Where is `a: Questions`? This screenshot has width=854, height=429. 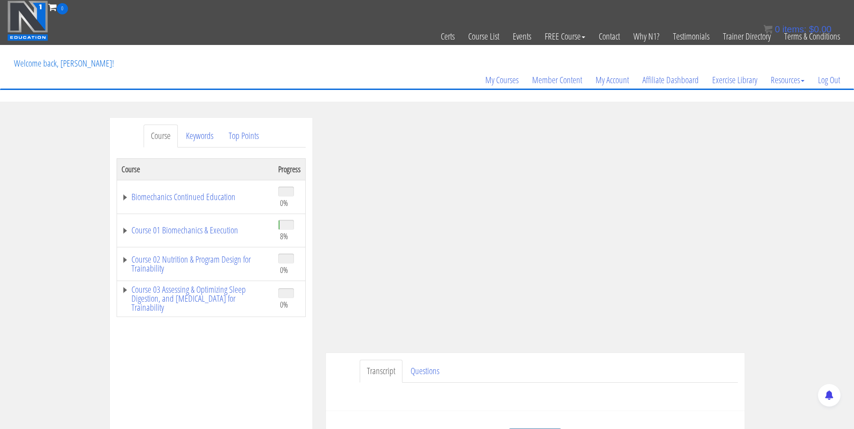
a: Questions is located at coordinates (425, 371).